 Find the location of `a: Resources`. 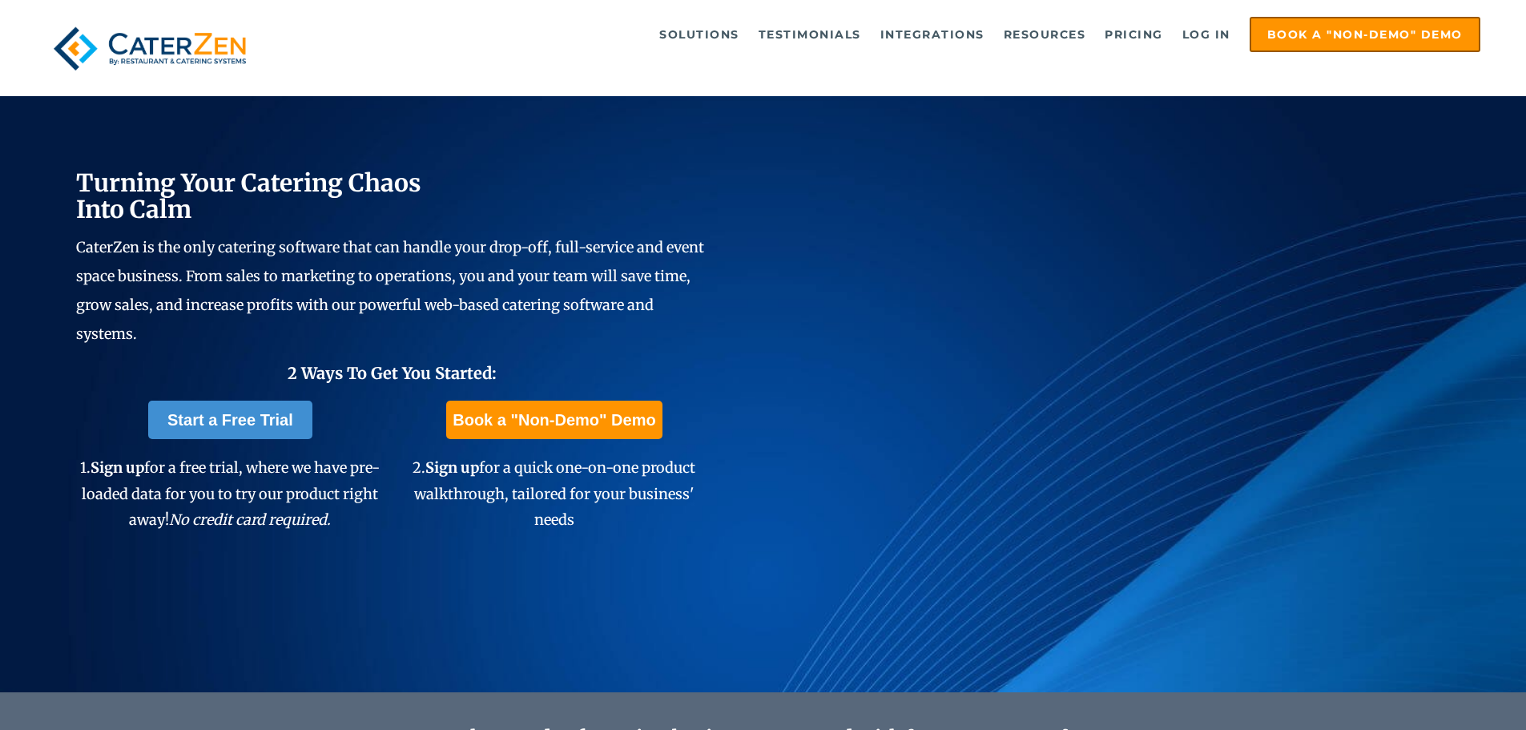

a: Resources is located at coordinates (1045, 34).